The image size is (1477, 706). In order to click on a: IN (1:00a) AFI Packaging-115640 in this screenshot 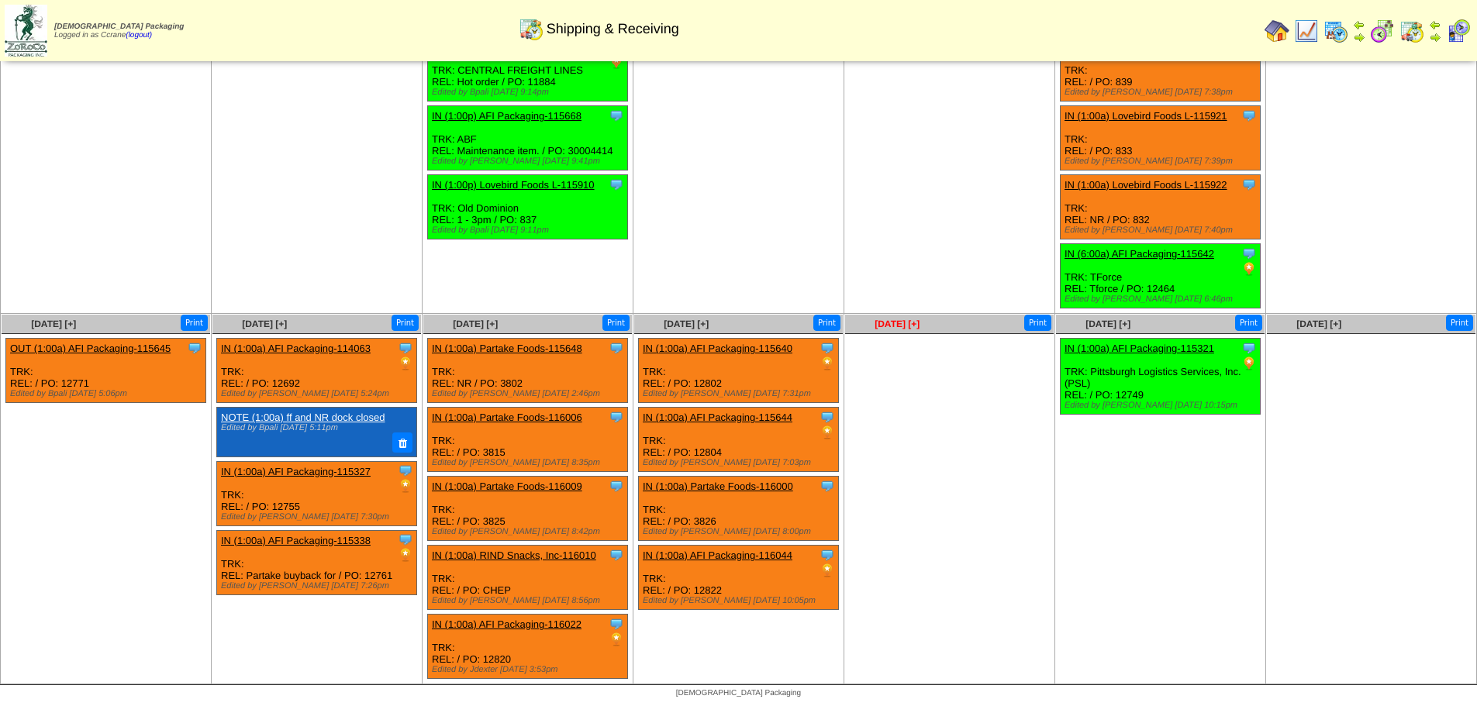, I will do `click(717, 348)`.